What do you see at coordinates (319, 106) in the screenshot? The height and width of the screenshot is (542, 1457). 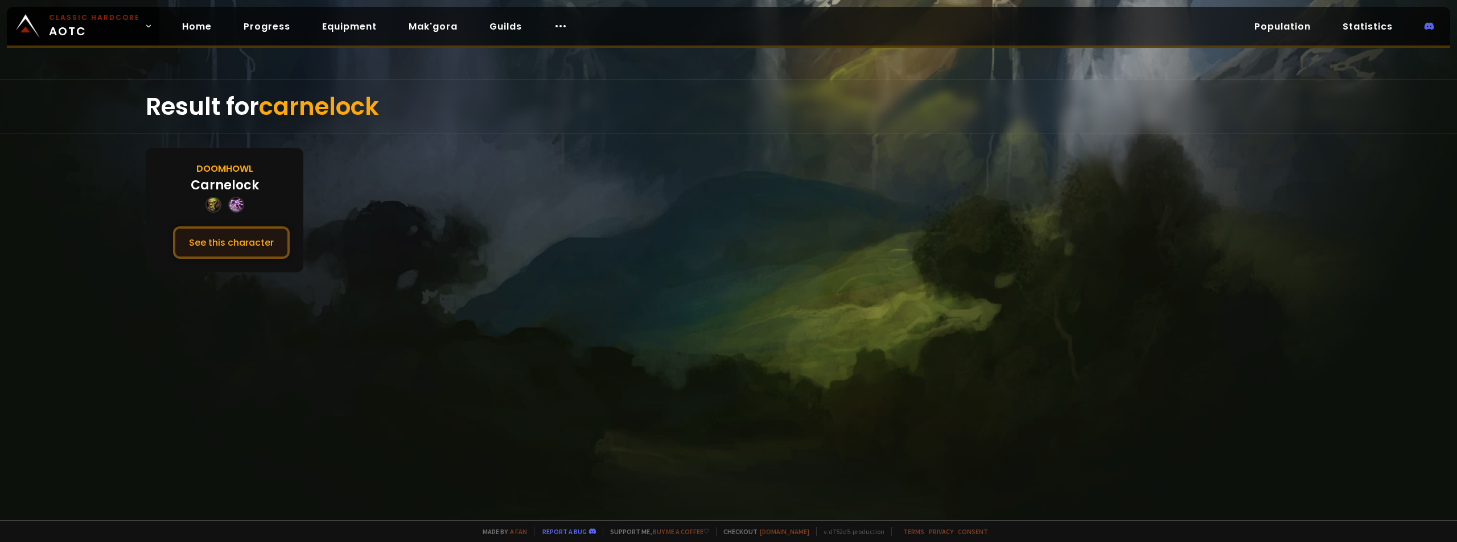 I see `span: carnelock` at bounding box center [319, 106].